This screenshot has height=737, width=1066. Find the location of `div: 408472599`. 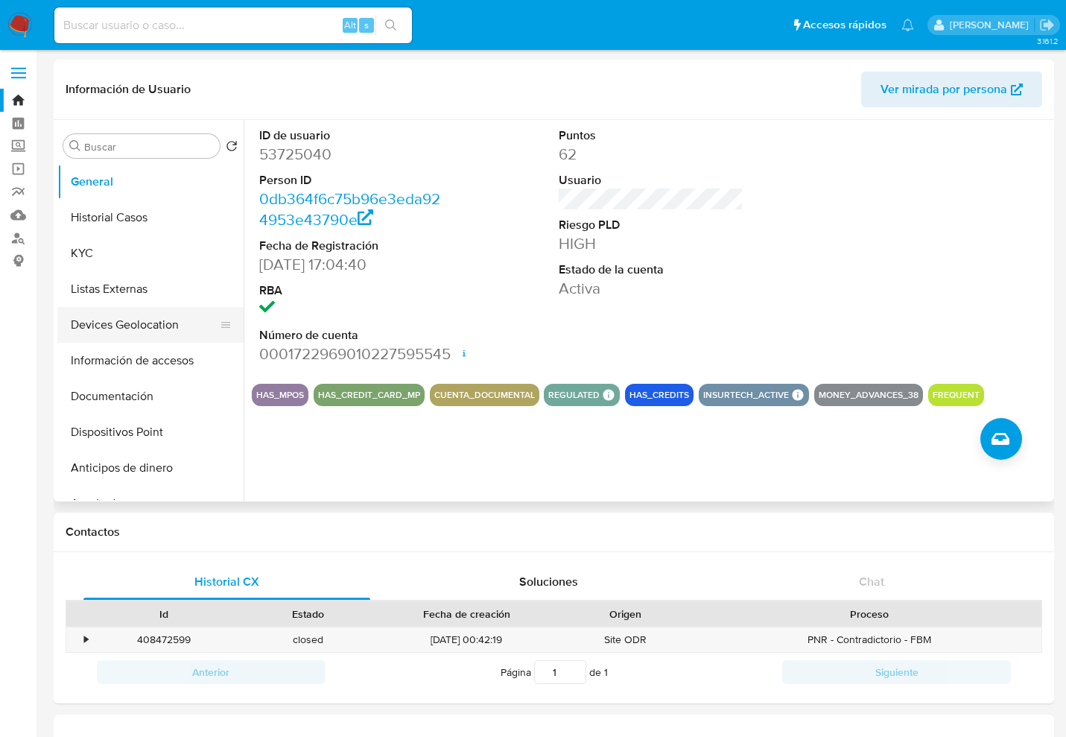

div: 408472599 is located at coordinates (164, 639).